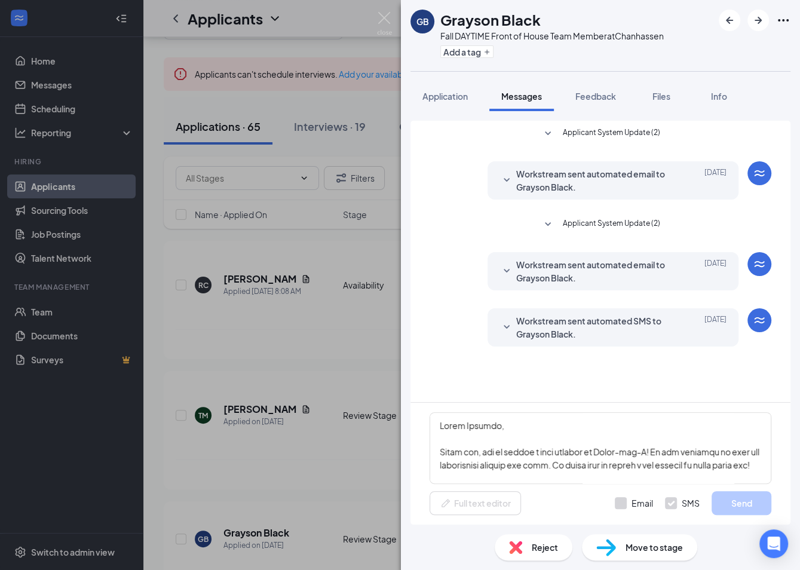 The height and width of the screenshot is (570, 800). I want to click on span: Files, so click(662, 96).